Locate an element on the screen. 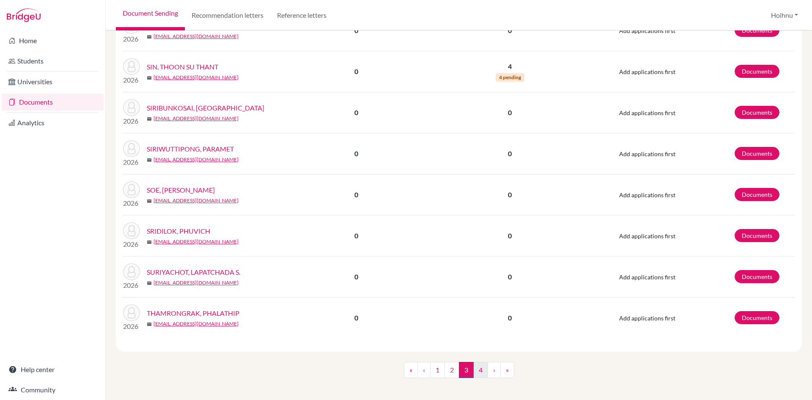 The image size is (812, 400). a: Students is located at coordinates (52, 61).